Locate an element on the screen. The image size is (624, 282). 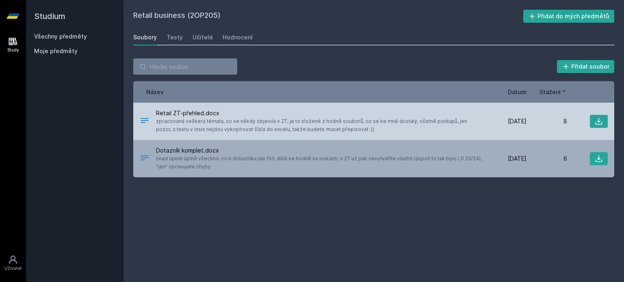
div: Testy is located at coordinates (175, 37).